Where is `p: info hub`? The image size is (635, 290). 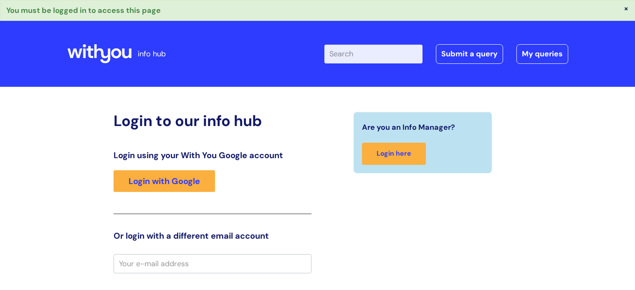
p: info hub is located at coordinates (152, 54).